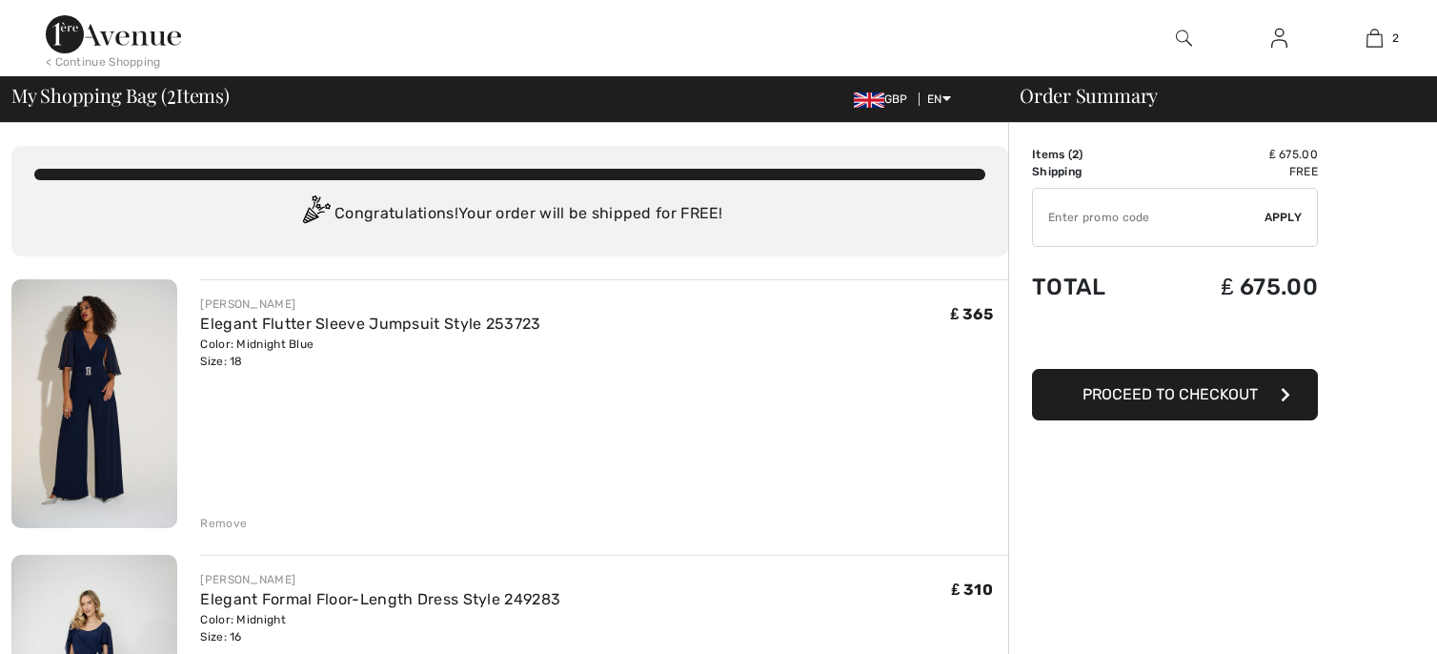 The width and height of the screenshot is (1437, 654). What do you see at coordinates (510, 214) in the screenshot?
I see `div: Congratulations! Your order will be shipped for FREE!` at bounding box center [510, 214].